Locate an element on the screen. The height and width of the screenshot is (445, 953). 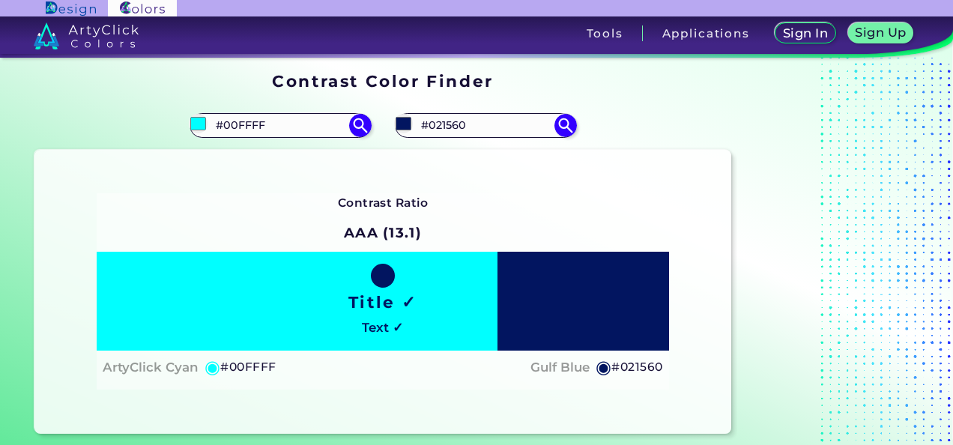
h4: ArtyClick Cyan is located at coordinates (151, 367).